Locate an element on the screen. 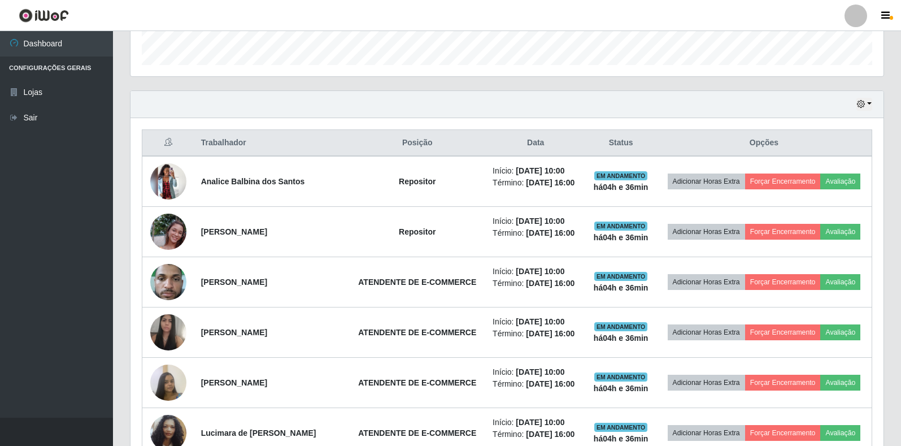 Image resolution: width=901 pixels, height=446 pixels. img: 1755735163345.jpeg is located at coordinates (168, 332).